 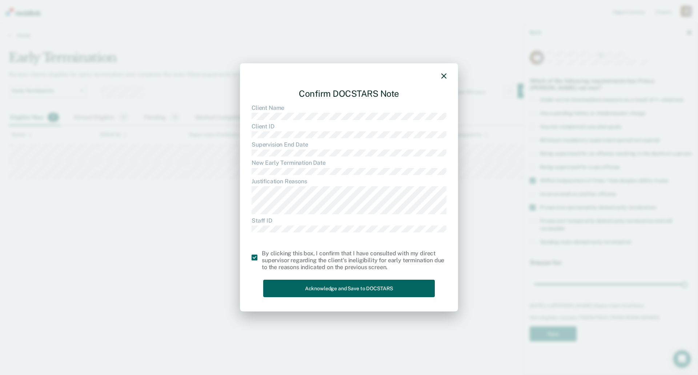 What do you see at coordinates (349, 181) in the screenshot?
I see `dt: Justification Reasons` at bounding box center [349, 181].